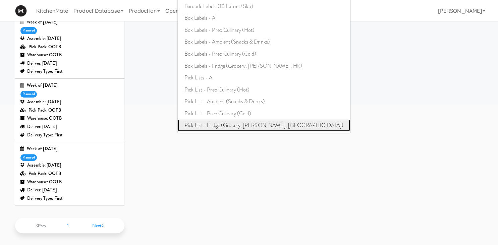 This screenshot has width=498, height=245. I want to click on a: Box Labels - Prep Culinary (Hot), so click(264, 30).